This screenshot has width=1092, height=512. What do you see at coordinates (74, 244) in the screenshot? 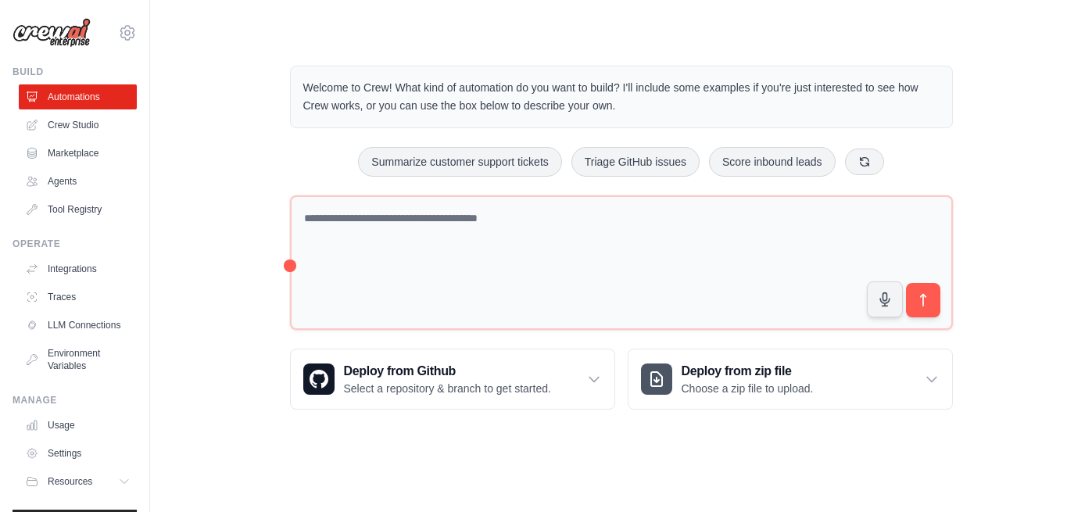
I see `div: Operate` at bounding box center [74, 244].